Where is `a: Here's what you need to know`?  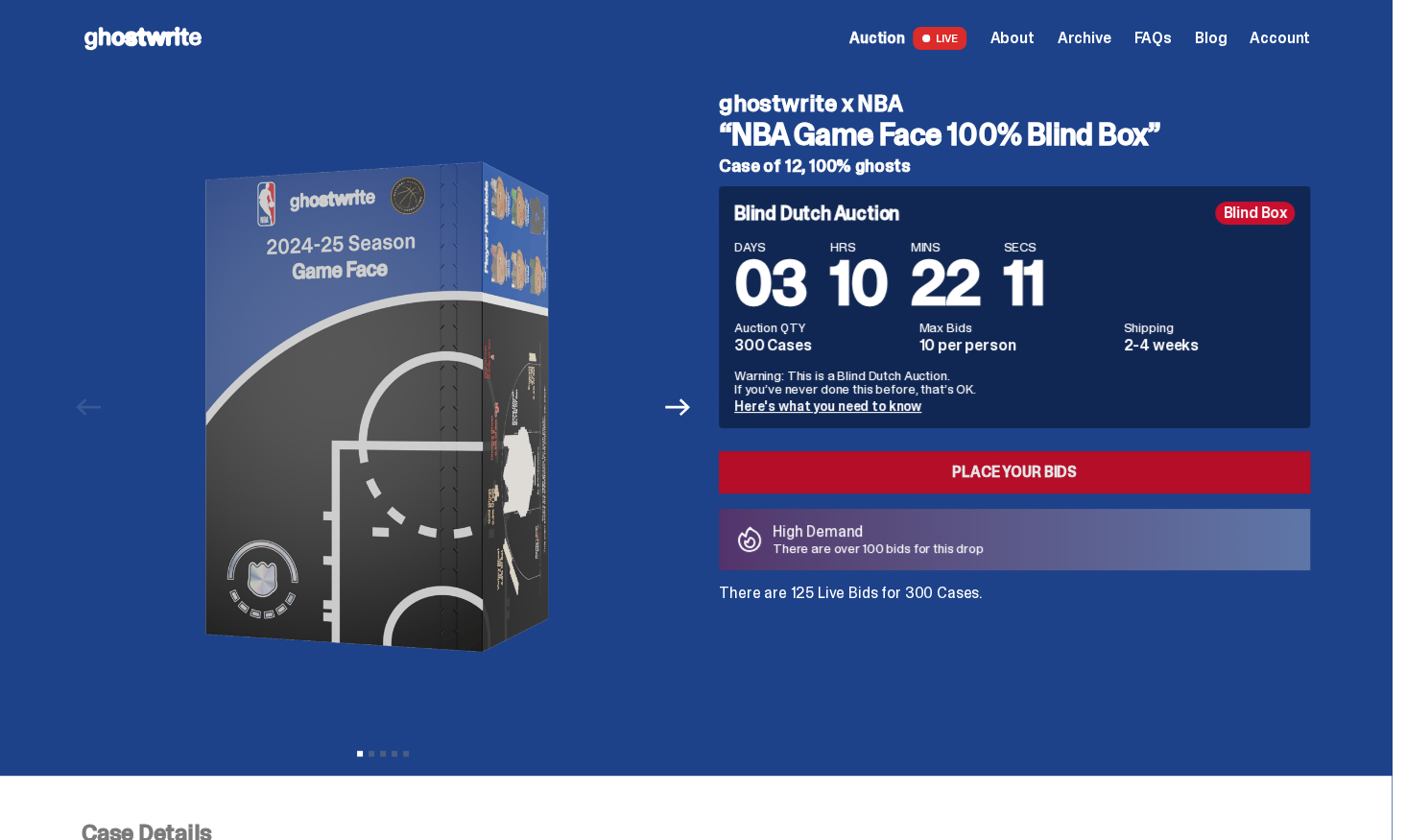
a: Here's what you need to know is located at coordinates (827, 406).